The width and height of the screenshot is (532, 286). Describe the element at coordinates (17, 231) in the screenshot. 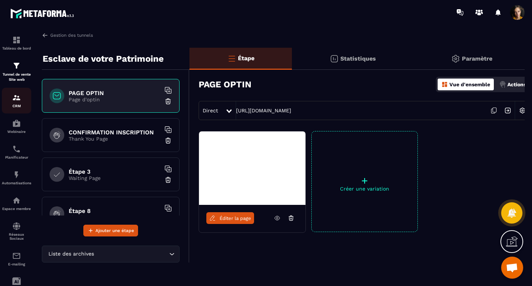

I see `a: social-networksocial-networkRéseaux Sociaux` at that location.